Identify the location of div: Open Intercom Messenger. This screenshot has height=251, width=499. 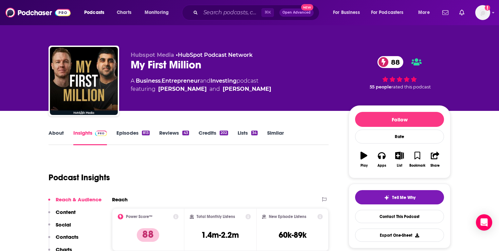
(485, 222).